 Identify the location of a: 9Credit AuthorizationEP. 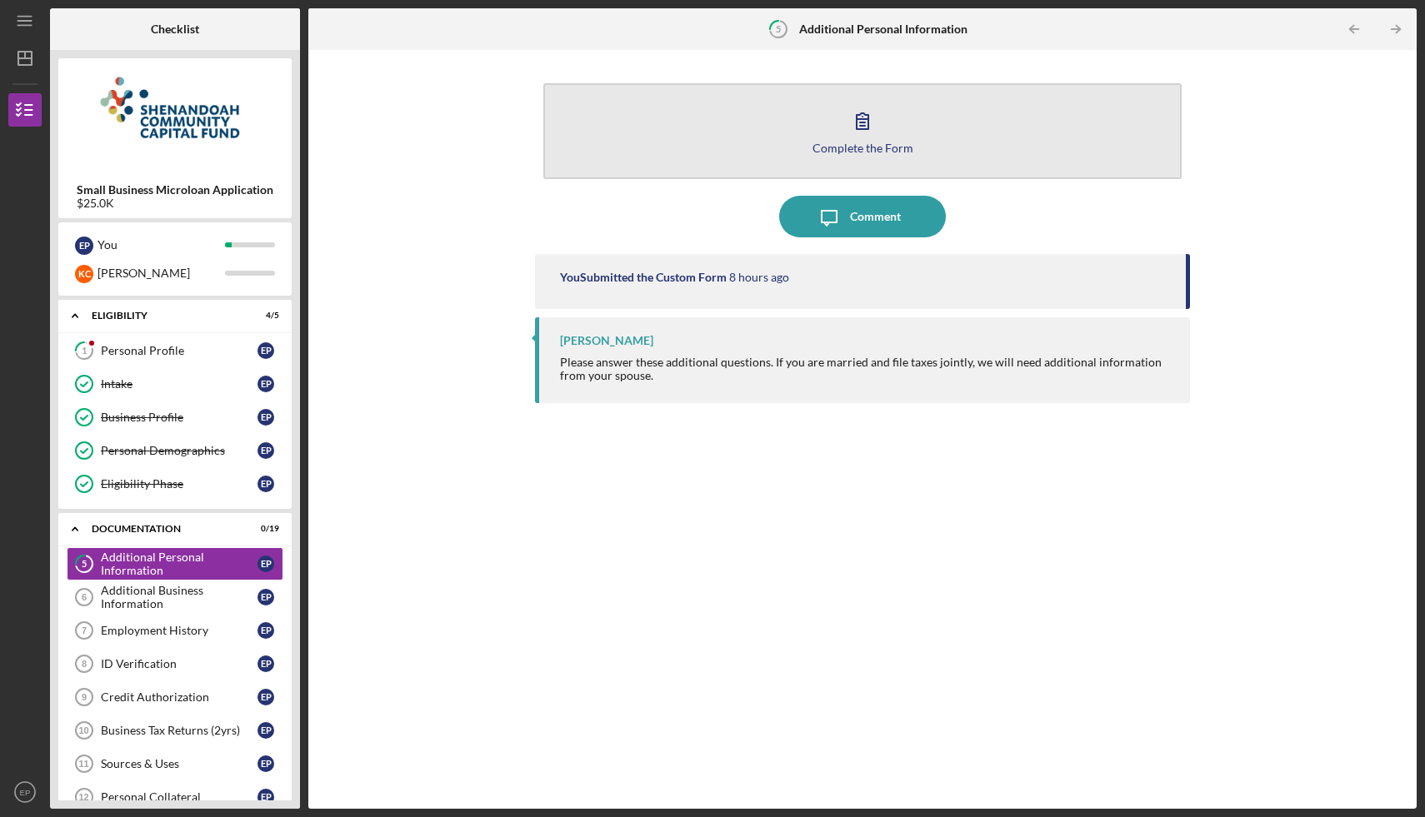
(175, 697).